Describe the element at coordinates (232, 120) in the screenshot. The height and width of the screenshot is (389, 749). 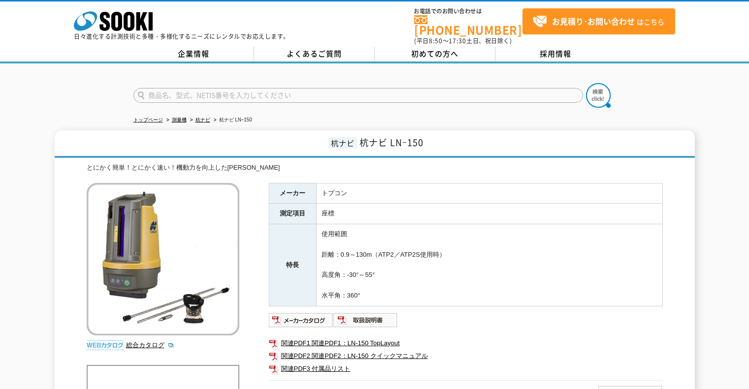
I see `li: 杭ナビ LNｰ150` at that location.